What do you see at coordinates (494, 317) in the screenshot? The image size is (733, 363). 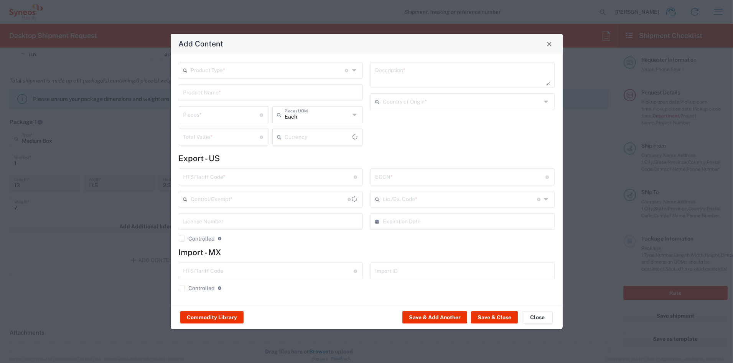 I see `button: Save & Close` at bounding box center [494, 317].